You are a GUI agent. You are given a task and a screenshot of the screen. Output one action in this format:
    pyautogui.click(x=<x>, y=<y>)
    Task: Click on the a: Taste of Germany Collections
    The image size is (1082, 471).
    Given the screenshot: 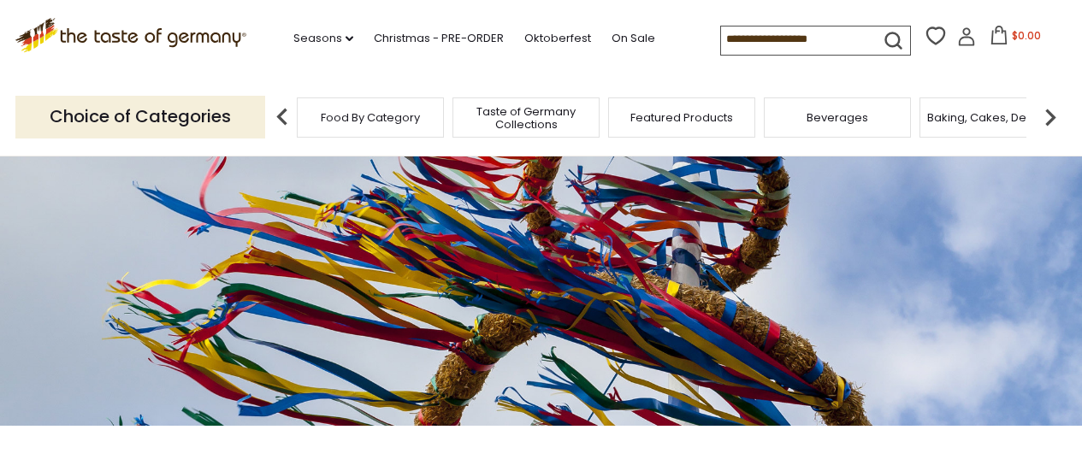 What is the action you would take?
    pyautogui.click(x=526, y=118)
    